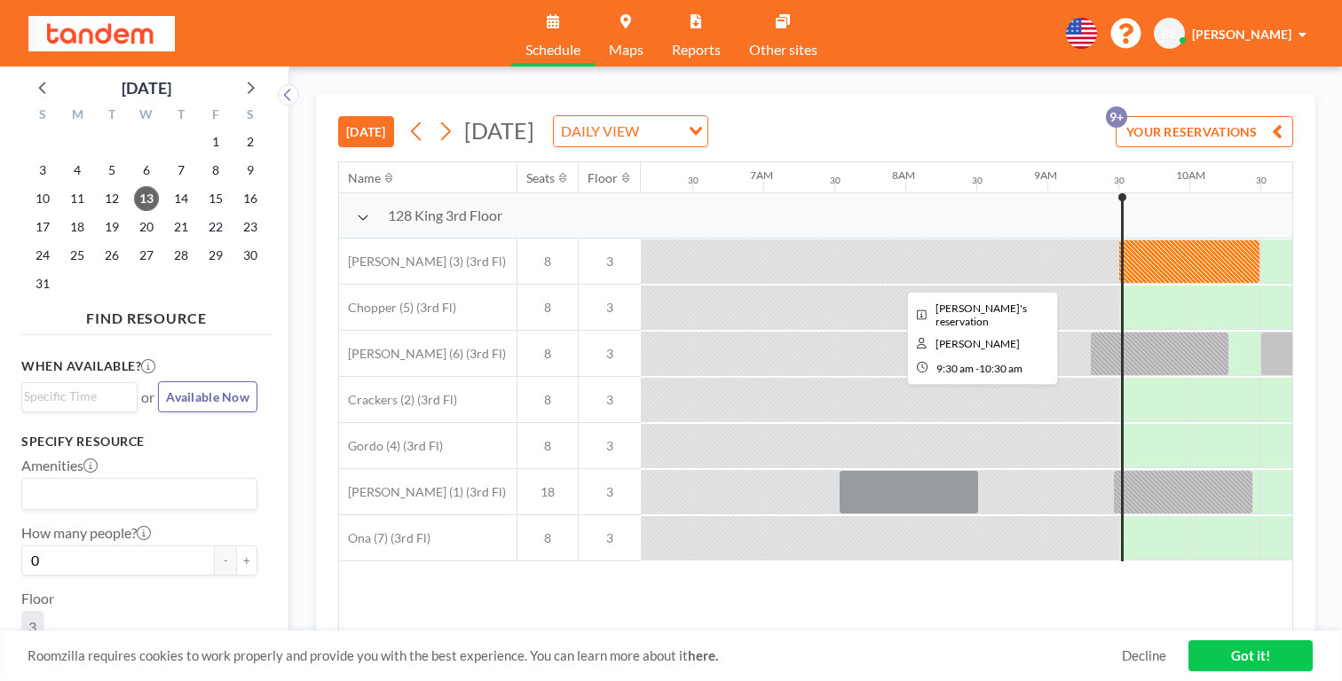 The image size is (1342, 681). Describe the element at coordinates (86, 533) in the screenshot. I see `label: How many people?` at that location.